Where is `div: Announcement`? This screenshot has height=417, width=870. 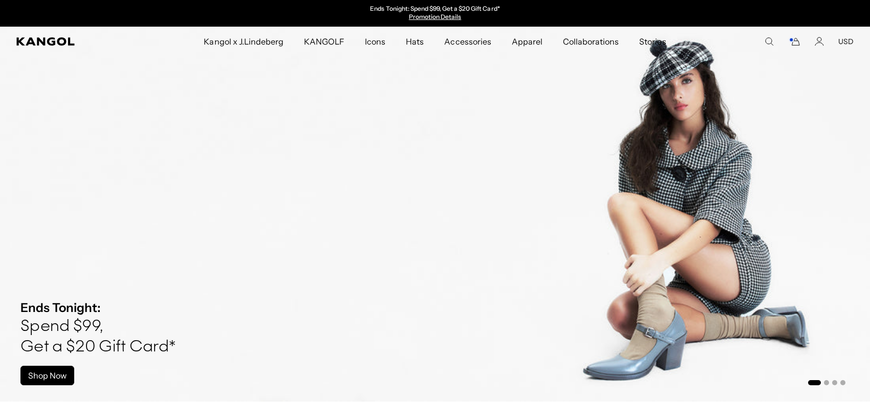 div: Announcement is located at coordinates (435, 13).